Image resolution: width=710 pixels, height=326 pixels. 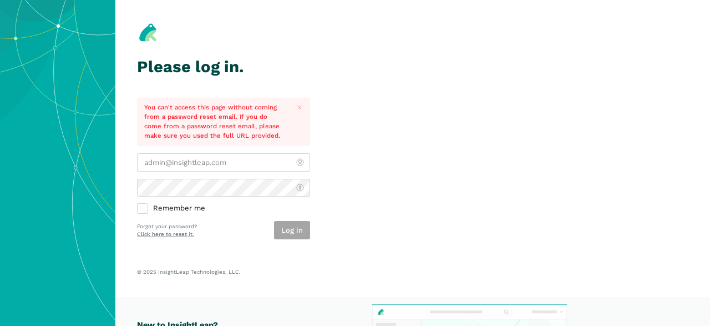 I want to click on p: You can't access this page without coming from a password reset email. If you do come from a pass..., so click(x=215, y=122).